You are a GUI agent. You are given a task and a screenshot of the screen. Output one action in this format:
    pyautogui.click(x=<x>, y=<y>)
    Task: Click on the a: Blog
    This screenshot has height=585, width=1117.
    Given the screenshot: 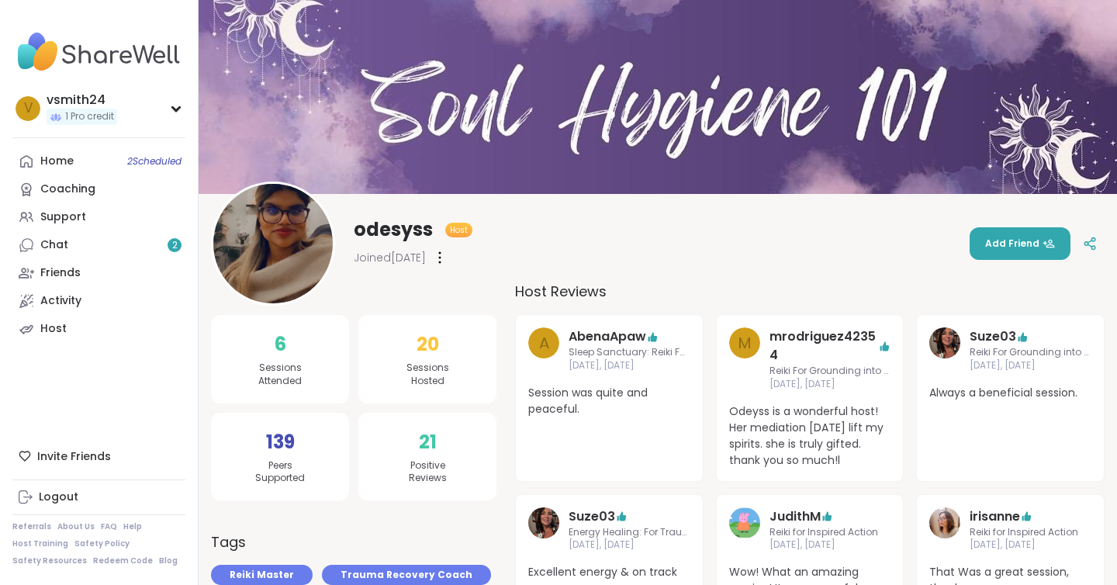 What is the action you would take?
    pyautogui.click(x=168, y=561)
    